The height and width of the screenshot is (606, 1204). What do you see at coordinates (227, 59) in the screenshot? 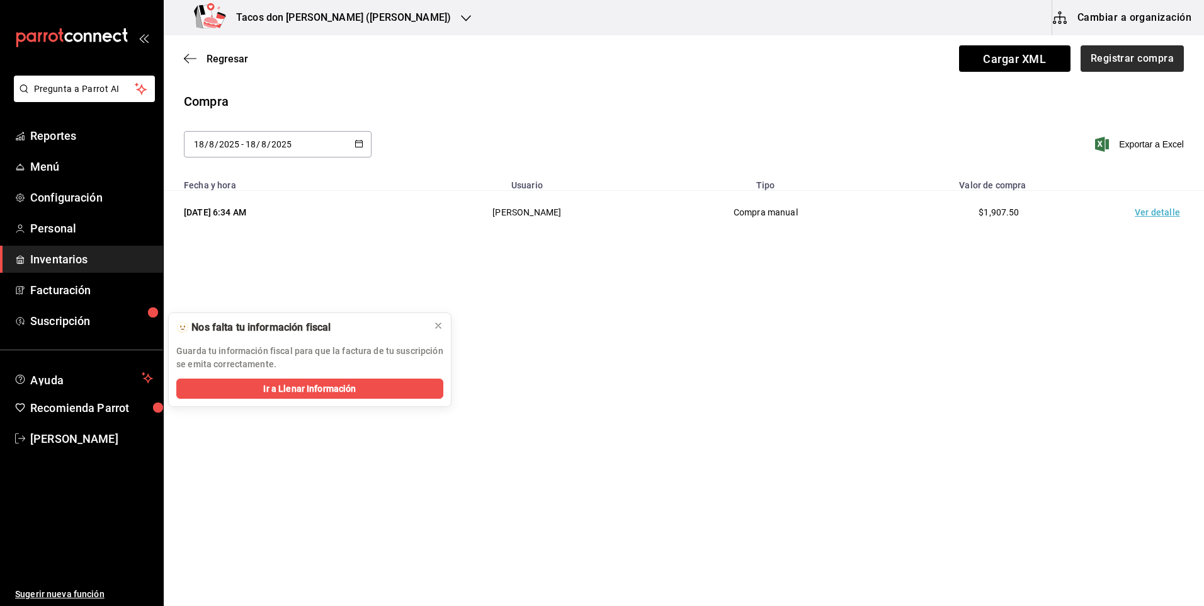
I see `span: Regresar` at bounding box center [227, 59].